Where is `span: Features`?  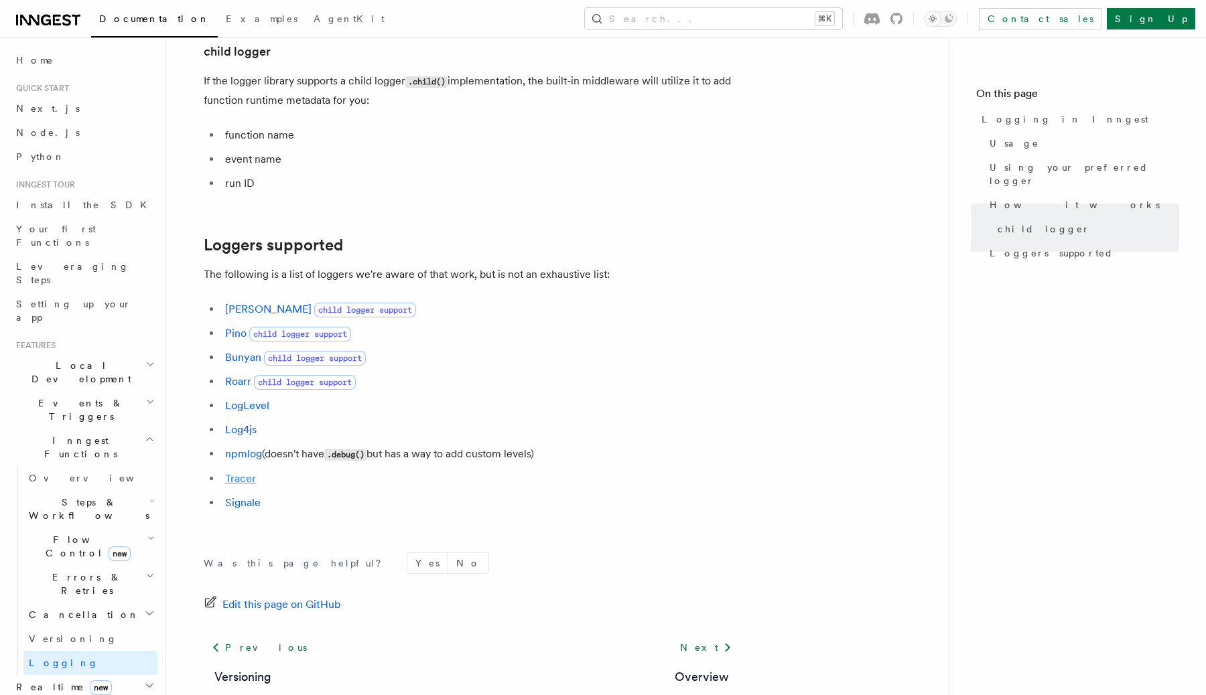 span: Features is located at coordinates (33, 346).